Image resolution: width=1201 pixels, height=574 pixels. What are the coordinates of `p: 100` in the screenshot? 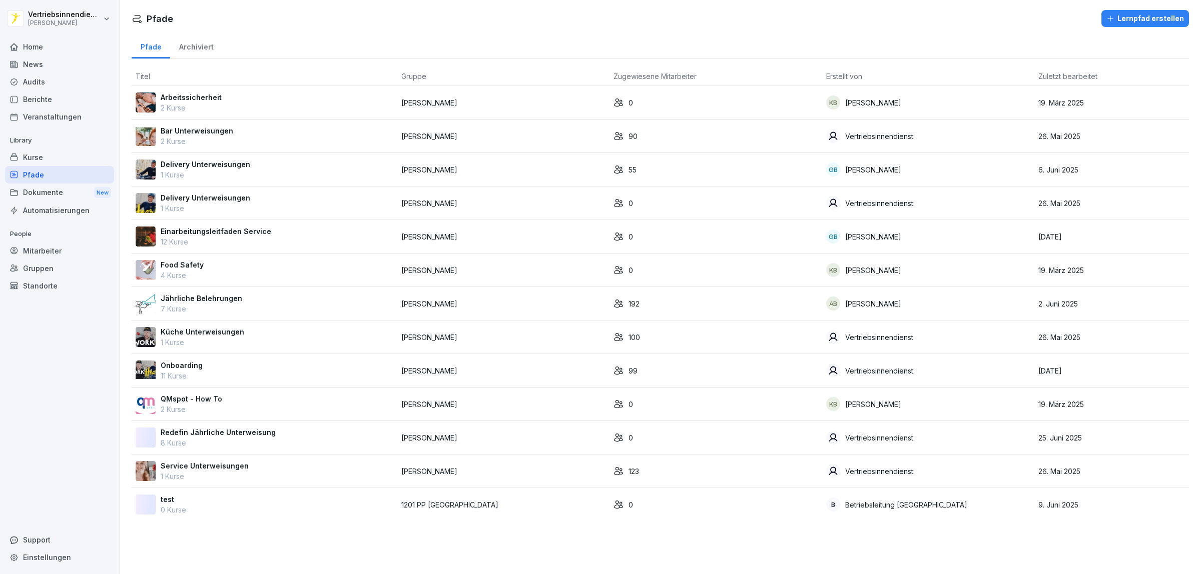 It's located at (634, 337).